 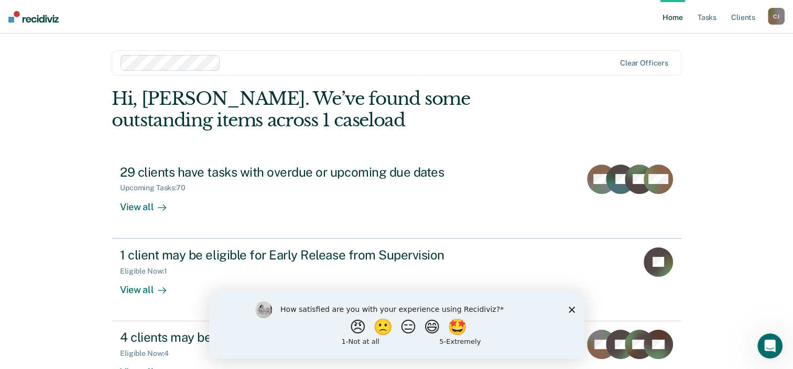 I want to click on button: 5, so click(x=249, y=36).